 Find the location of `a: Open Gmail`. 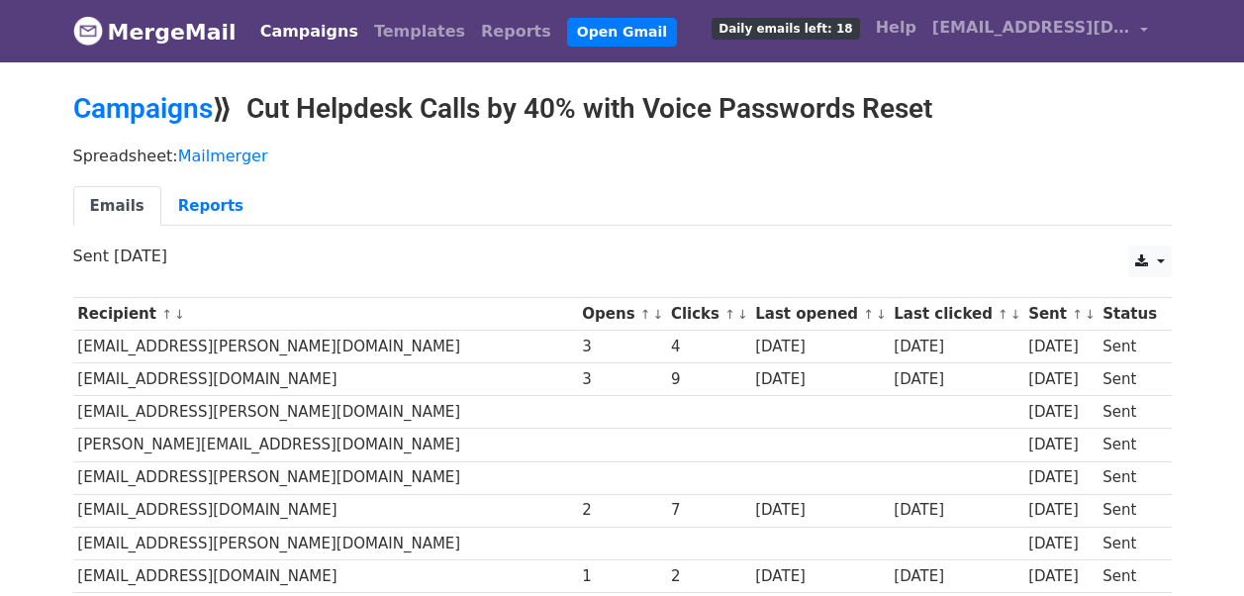

a: Open Gmail is located at coordinates (622, 32).